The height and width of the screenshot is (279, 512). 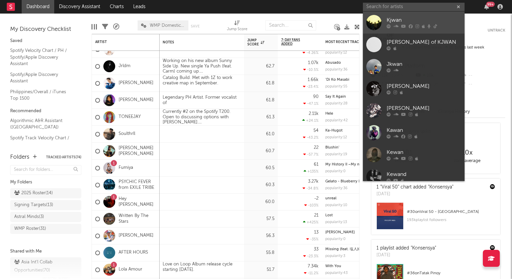 What do you see at coordinates (312, 205) in the screenshot?
I see `div: -103 %` at bounding box center [312, 205].